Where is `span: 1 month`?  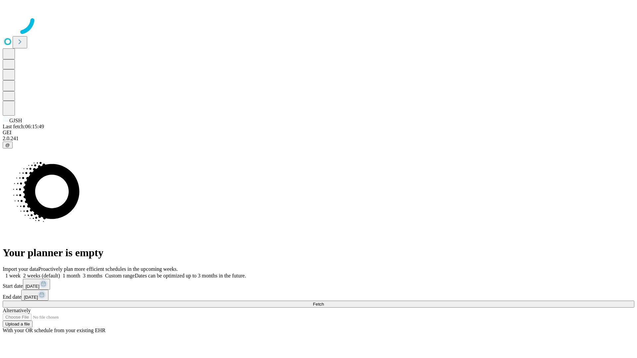
span: 1 month is located at coordinates (71, 276).